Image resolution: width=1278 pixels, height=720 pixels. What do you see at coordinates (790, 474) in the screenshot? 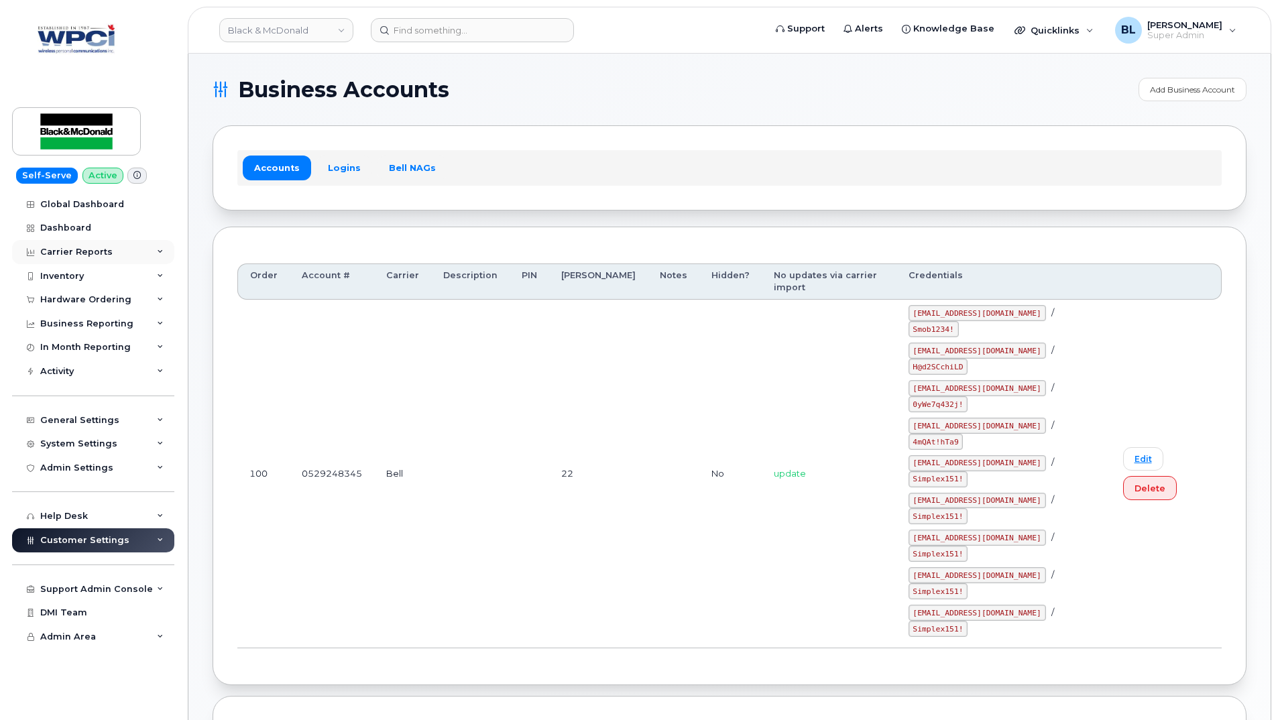
I see `span: update` at bounding box center [790, 474].